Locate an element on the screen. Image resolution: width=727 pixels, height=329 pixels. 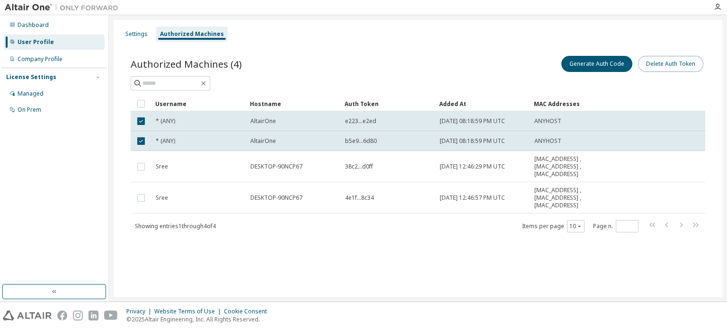
span: Page n. is located at coordinates (616, 226).